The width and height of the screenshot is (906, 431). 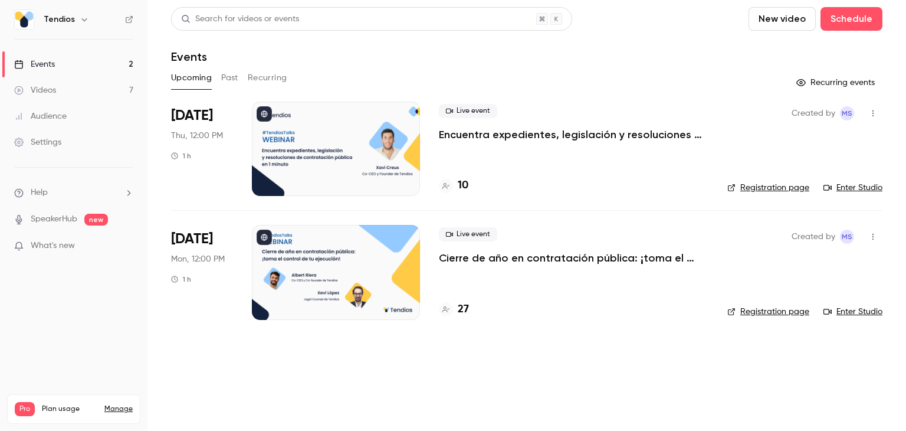 I want to click on button: Schedule, so click(x=852, y=19).